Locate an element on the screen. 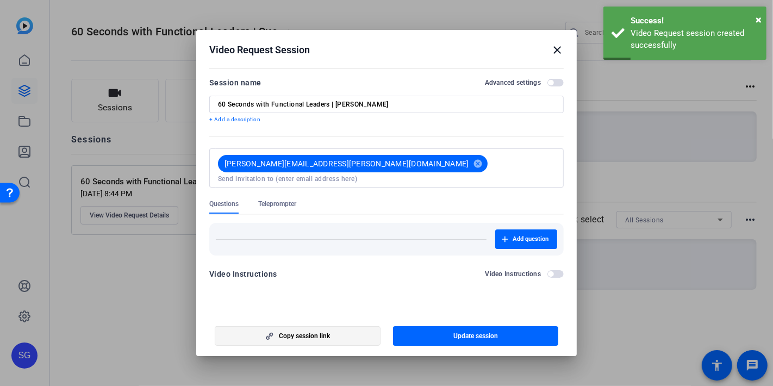 This screenshot has width=773, height=386. span: Add question is located at coordinates (530, 239).